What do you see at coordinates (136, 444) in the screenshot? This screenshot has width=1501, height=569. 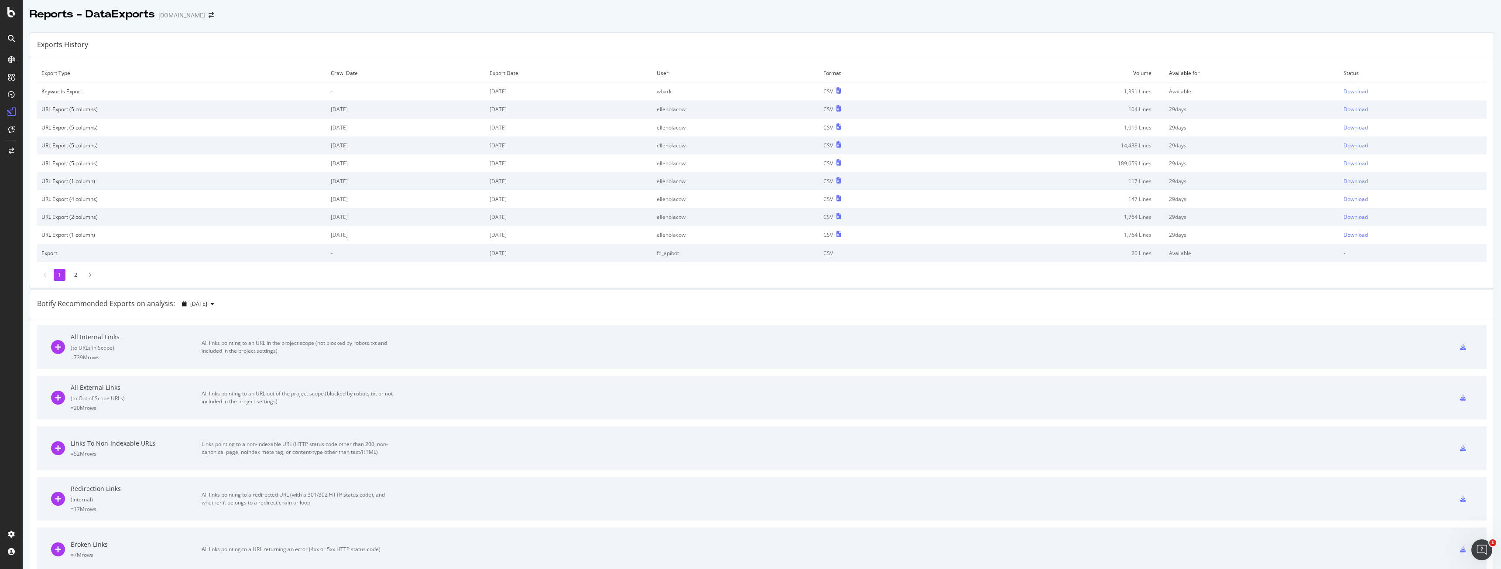 I see `div: Links To Non-Indexable URLs` at bounding box center [136, 444].